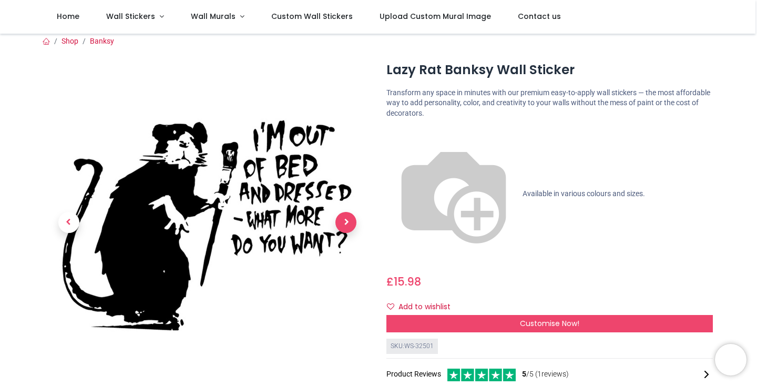 This screenshot has height=386, width=757. I want to click on span: 5, so click(524, 374).